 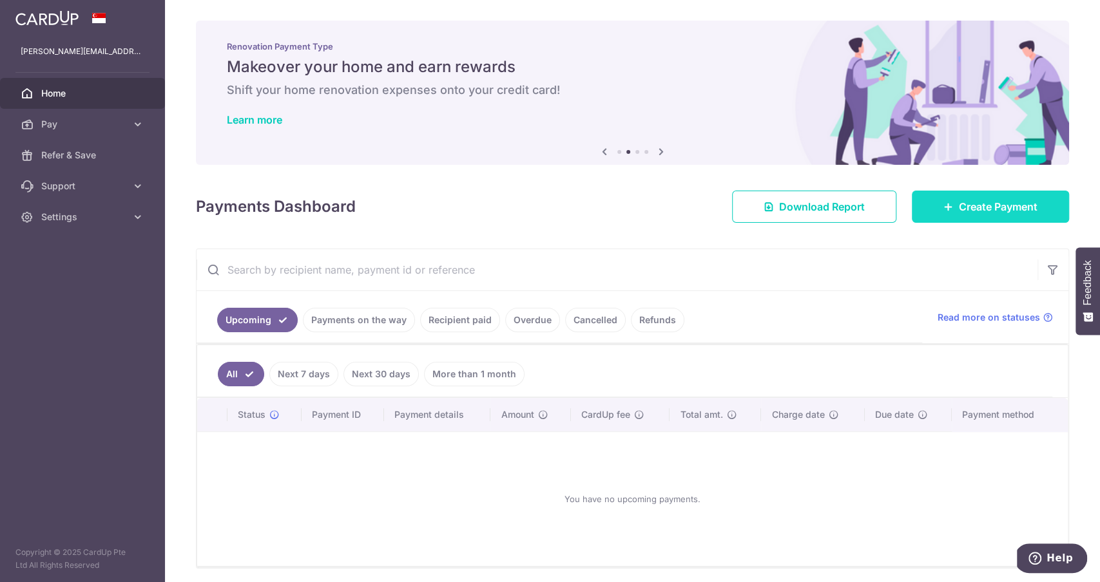 What do you see at coordinates (606, 415) in the screenshot?
I see `span: CardUp fee` at bounding box center [606, 415].